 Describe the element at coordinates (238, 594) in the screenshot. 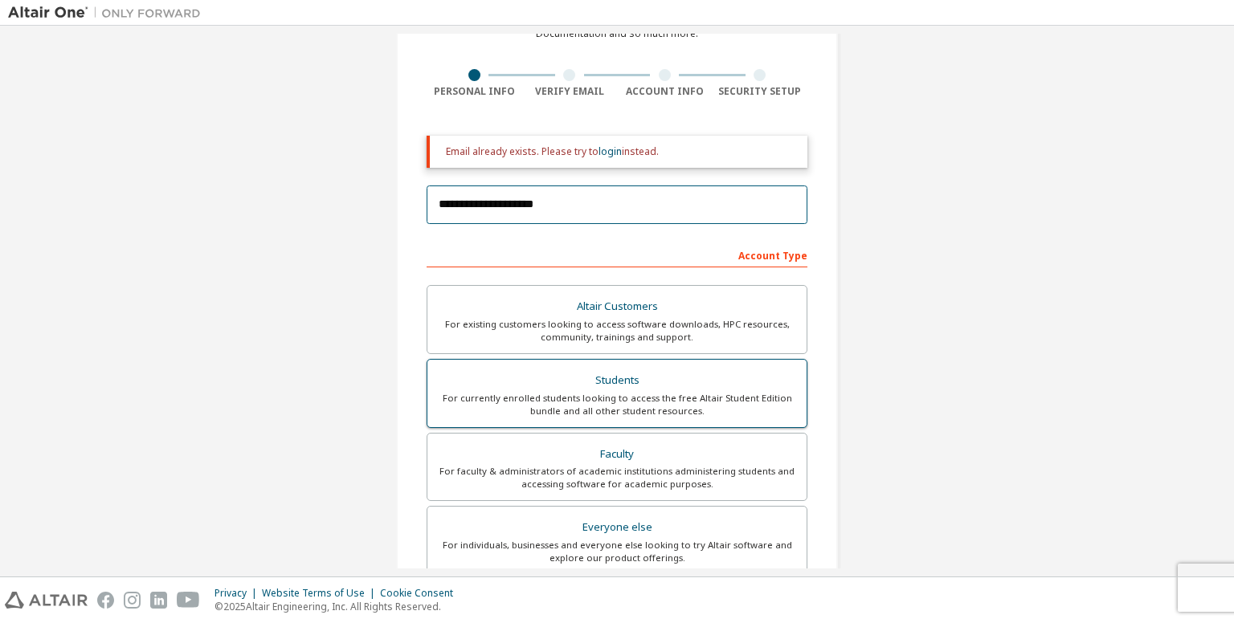

I see `div: Privacy` at that location.